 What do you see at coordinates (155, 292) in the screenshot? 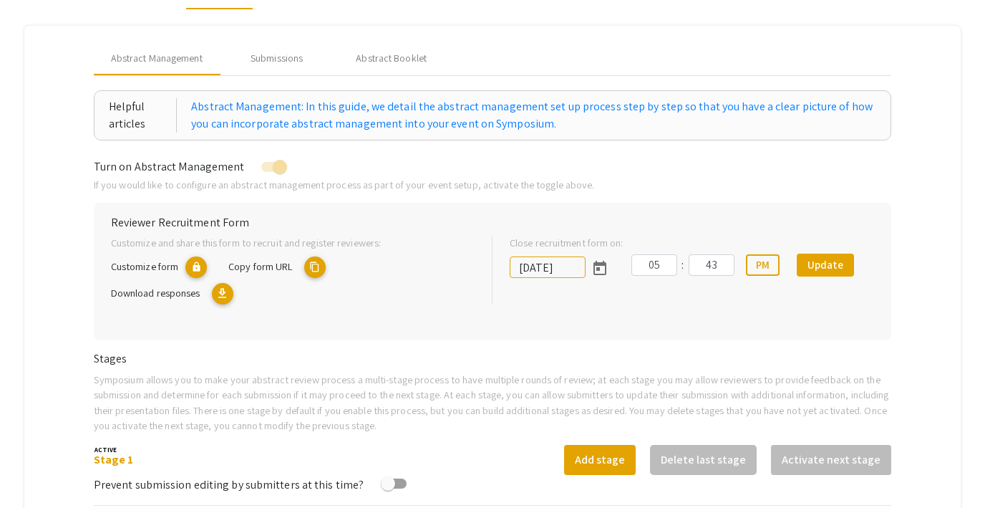
I see `span: Download responses` at bounding box center [155, 292].